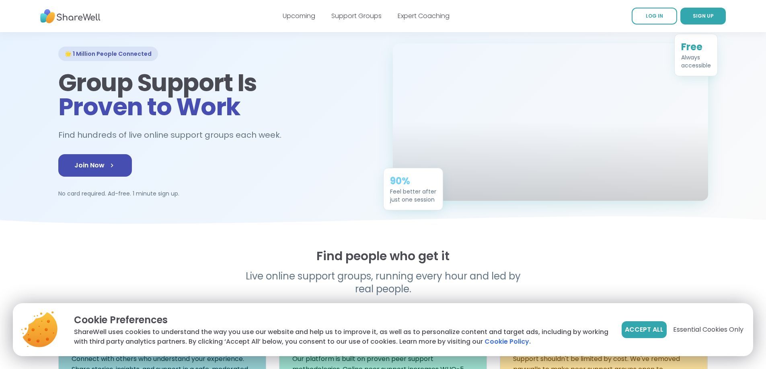 This screenshot has width=766, height=369. Describe the element at coordinates (654, 16) in the screenshot. I see `span: LOG IN` at that location.